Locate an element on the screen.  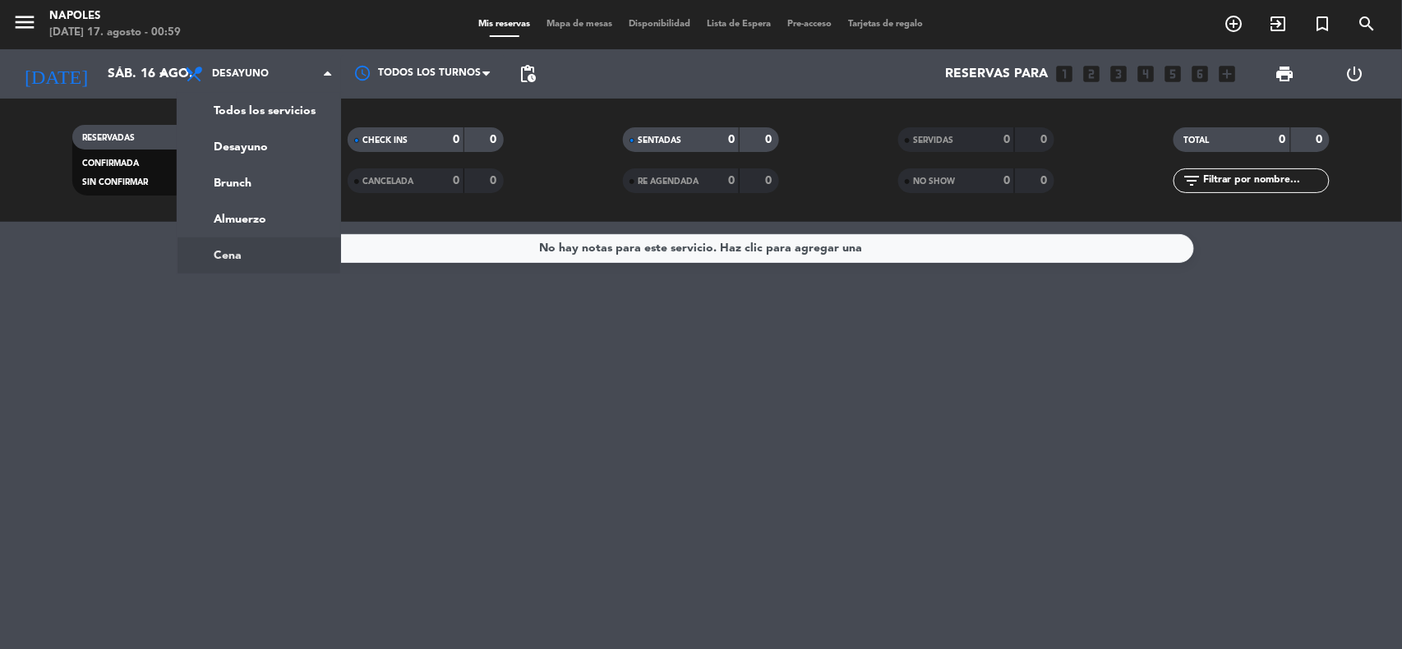
span: RESERVADAS is located at coordinates (108, 138).